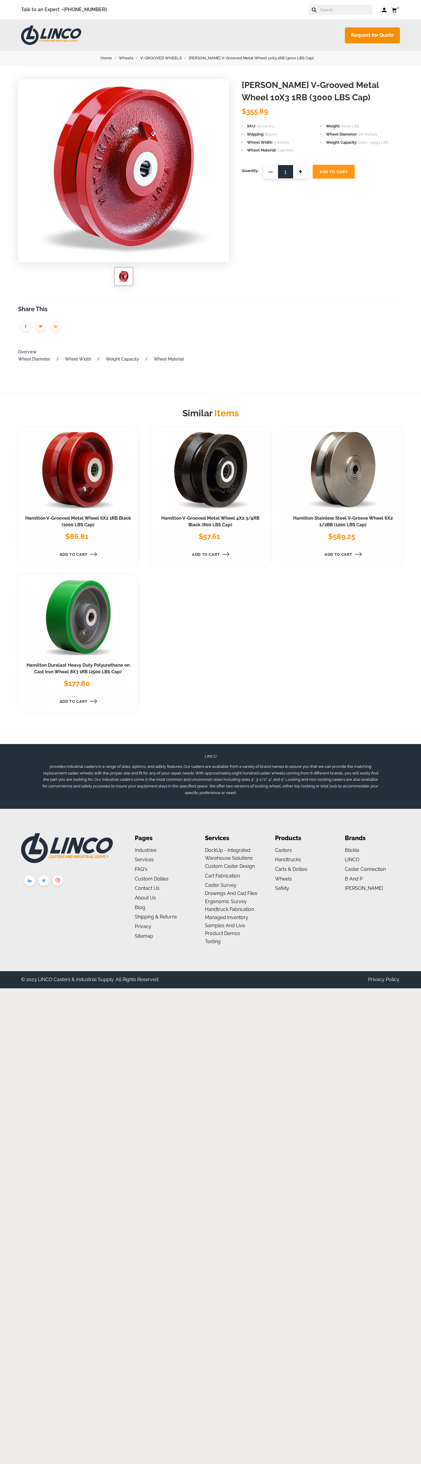 The image size is (421, 1464). What do you see at coordinates (342, 142) in the screenshot?
I see `span: Weight Capacity` at bounding box center [342, 142].